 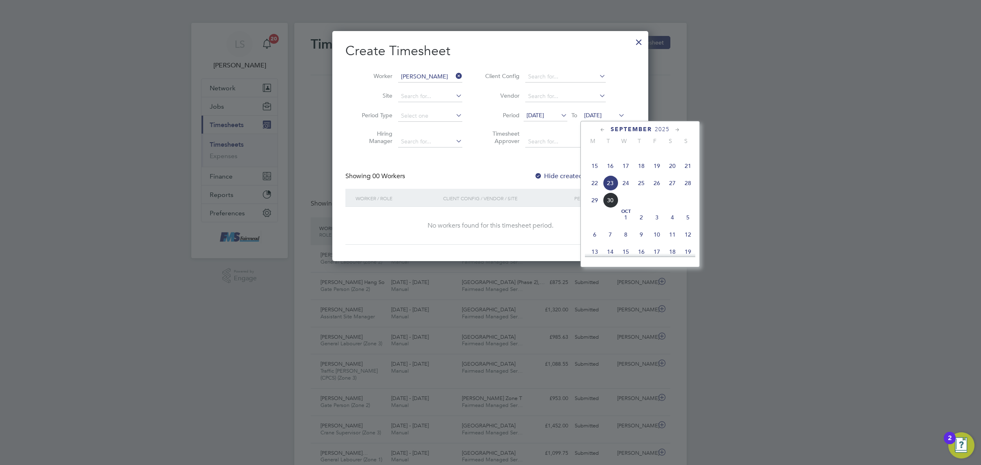 What do you see at coordinates (626, 183) in the screenshot?
I see `span: 24` at bounding box center [626, 183].